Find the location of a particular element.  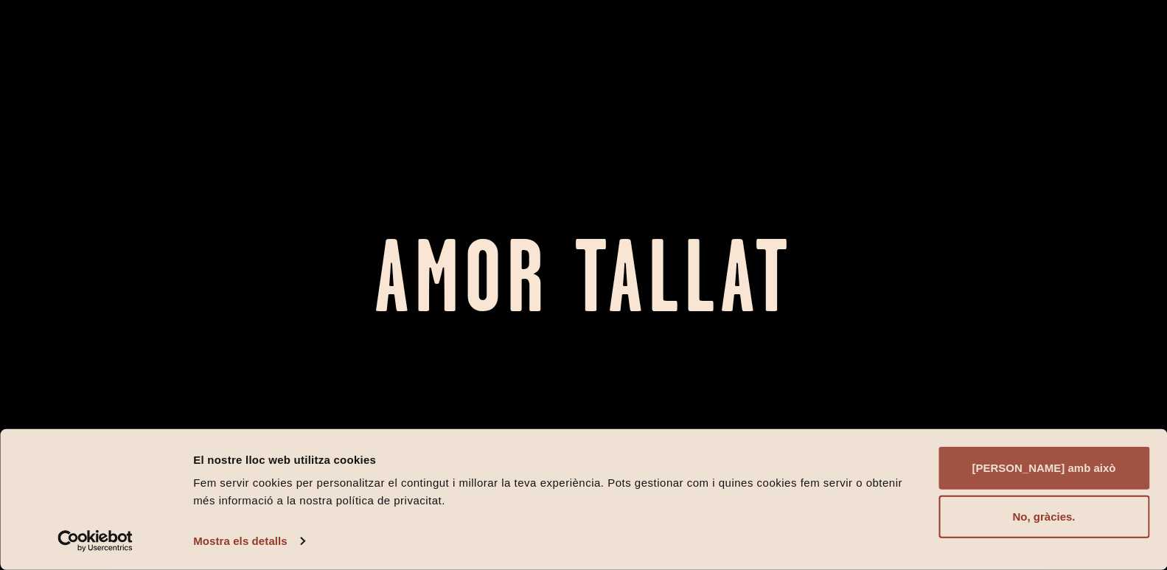

a: Mostra els detalls is located at coordinates (248, 541).